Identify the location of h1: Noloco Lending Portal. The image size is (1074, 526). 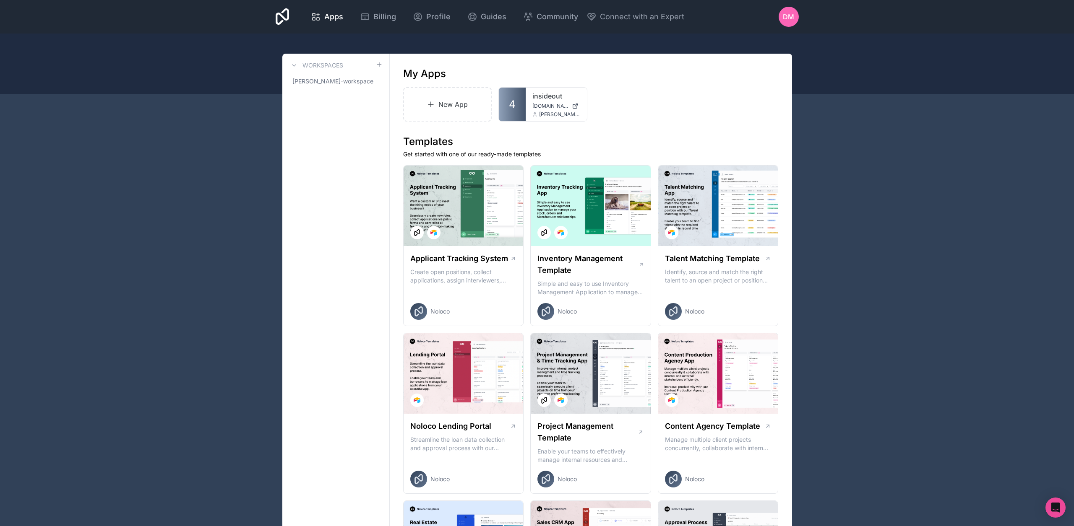
(451, 427).